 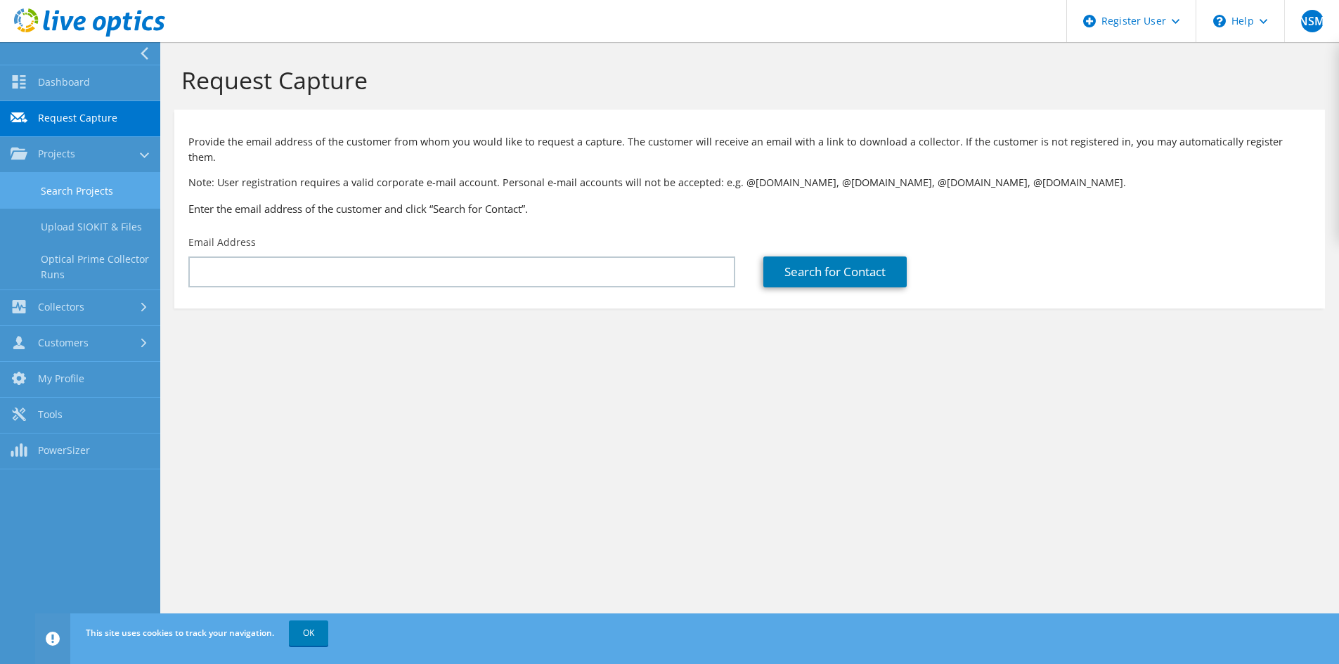 What do you see at coordinates (180, 632) in the screenshot?
I see `span: This site uses cookies to track your navigation.` at bounding box center [180, 632].